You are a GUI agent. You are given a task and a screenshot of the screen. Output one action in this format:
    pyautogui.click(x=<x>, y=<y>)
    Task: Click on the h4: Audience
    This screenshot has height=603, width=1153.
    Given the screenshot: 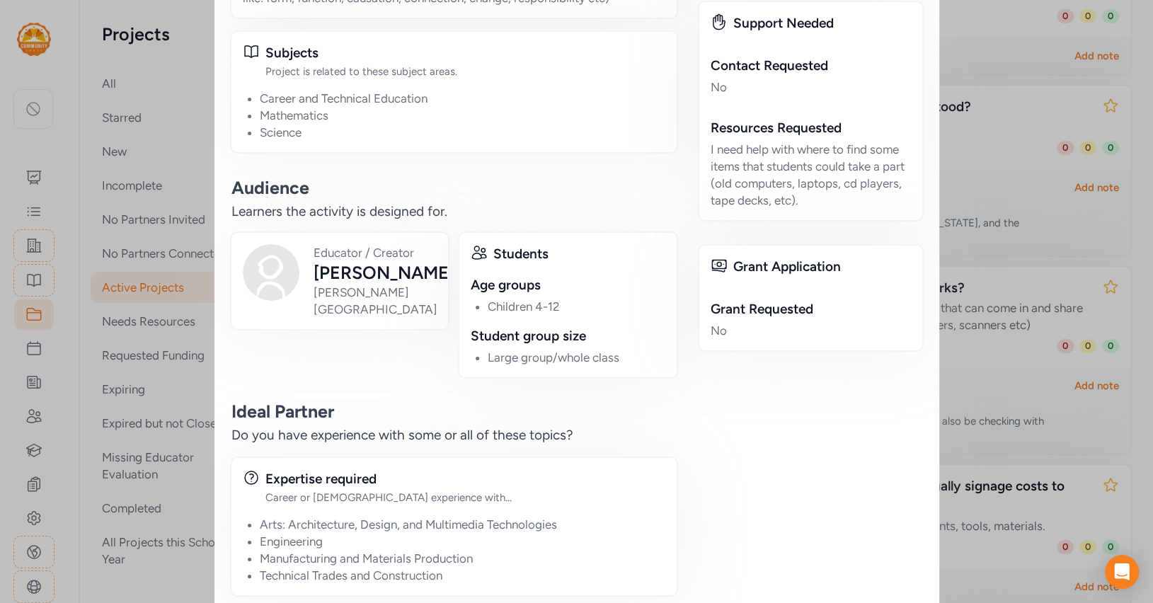 What is the action you would take?
    pyautogui.click(x=454, y=188)
    